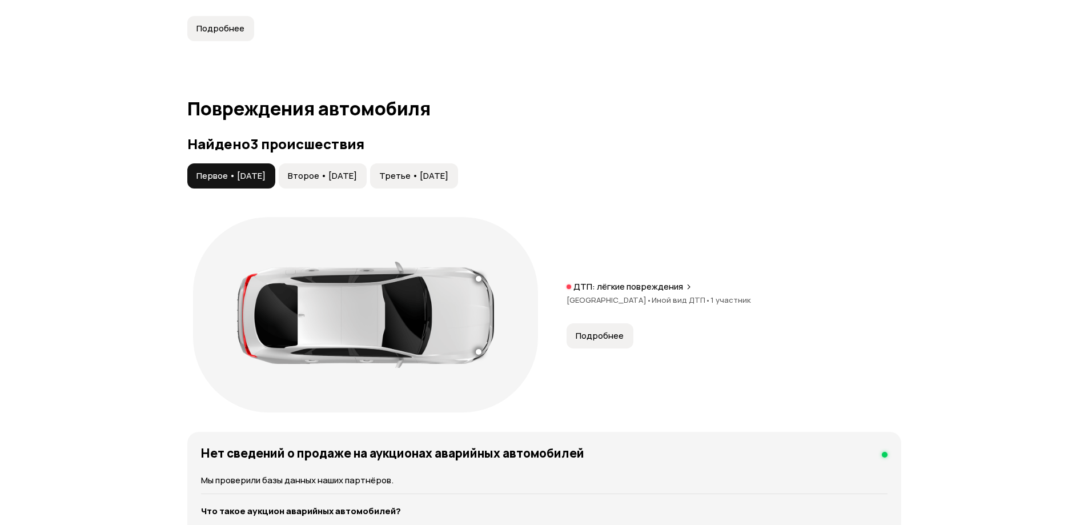 Image resolution: width=1088 pixels, height=525 pixels. What do you see at coordinates (545, 144) in the screenshot?
I see `h3: Найдено 3 происшествия` at bounding box center [545, 144].